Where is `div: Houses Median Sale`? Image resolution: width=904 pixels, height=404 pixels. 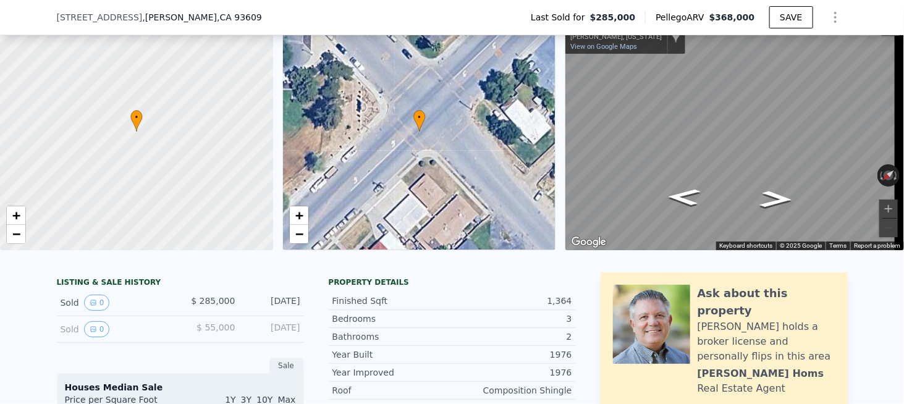
div: Houses Median Sale is located at coordinates (180, 387).